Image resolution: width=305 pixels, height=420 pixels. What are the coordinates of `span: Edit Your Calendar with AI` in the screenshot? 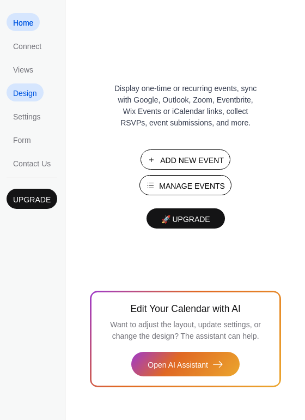 It's located at (185, 308).